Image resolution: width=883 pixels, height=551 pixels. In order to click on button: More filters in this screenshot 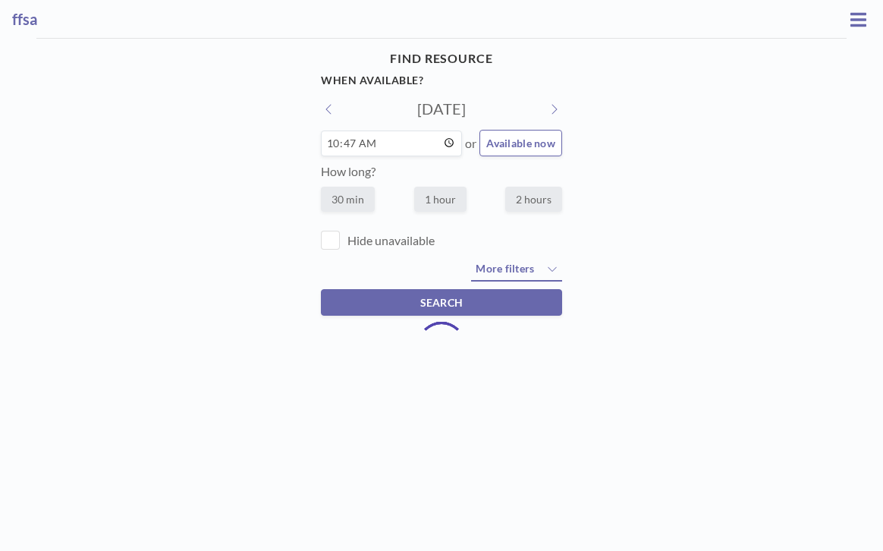, I will do `click(516, 269)`.